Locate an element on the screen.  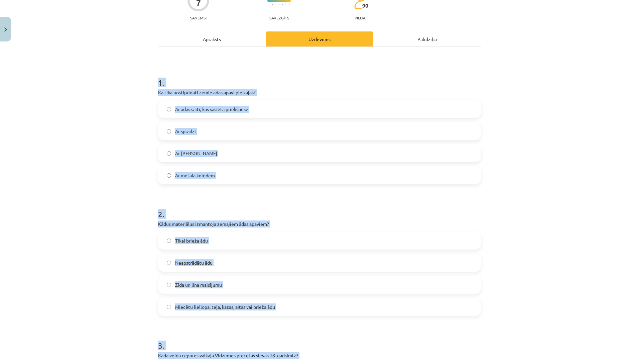
div: Apraksts is located at coordinates (212, 39).